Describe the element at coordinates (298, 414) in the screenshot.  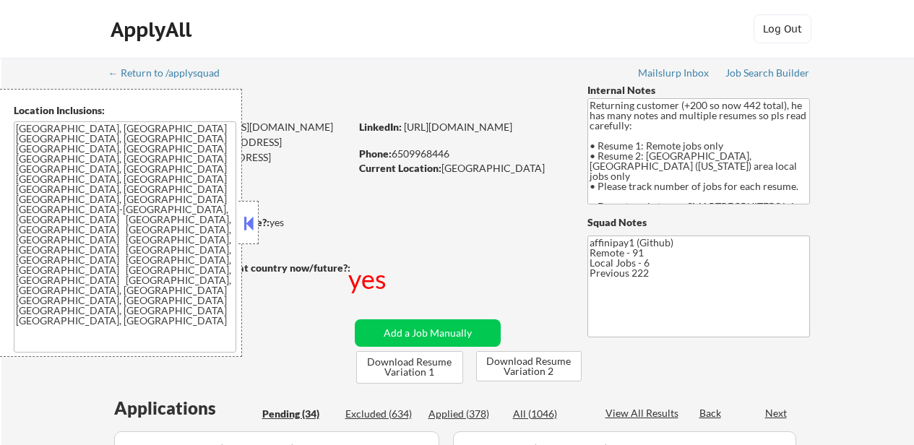
I see `div: Pending (34)` at that location.